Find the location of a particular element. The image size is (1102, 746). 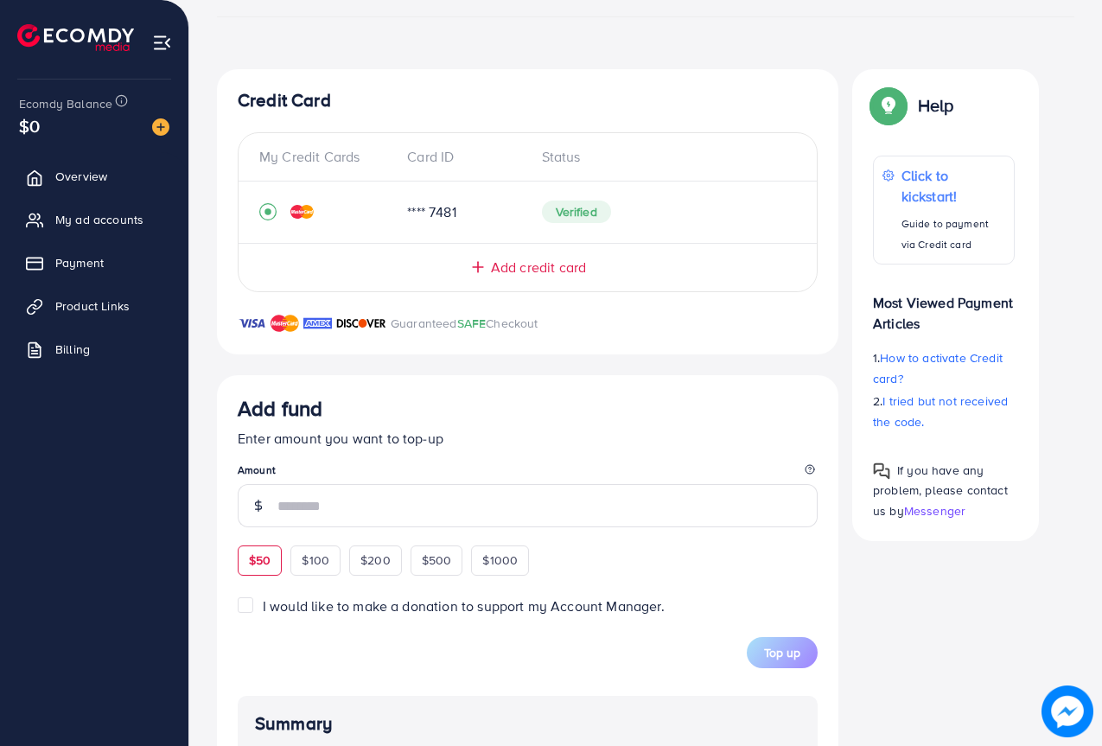

span: $100 is located at coordinates (316, 560).